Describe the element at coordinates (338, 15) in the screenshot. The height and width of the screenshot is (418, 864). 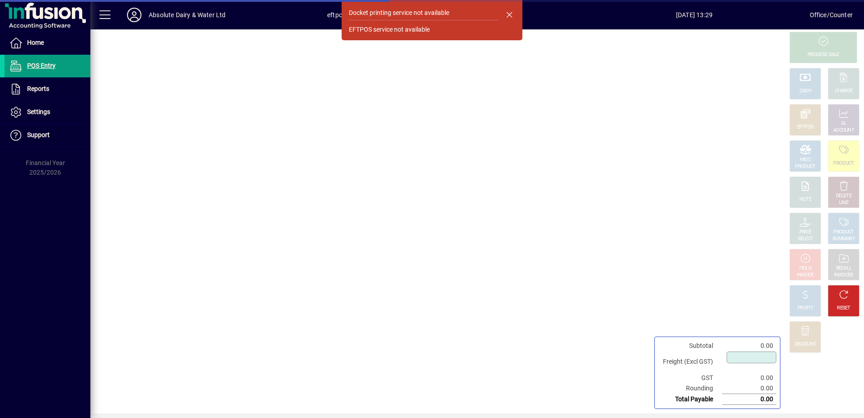
I see `span: eftpos2` at that location.